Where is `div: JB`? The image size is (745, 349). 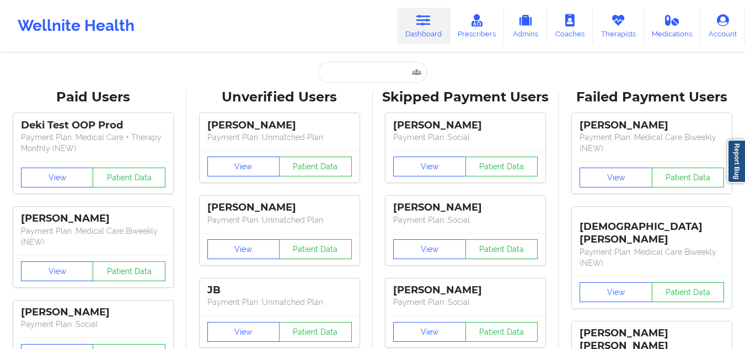 div: JB is located at coordinates (279, 290).